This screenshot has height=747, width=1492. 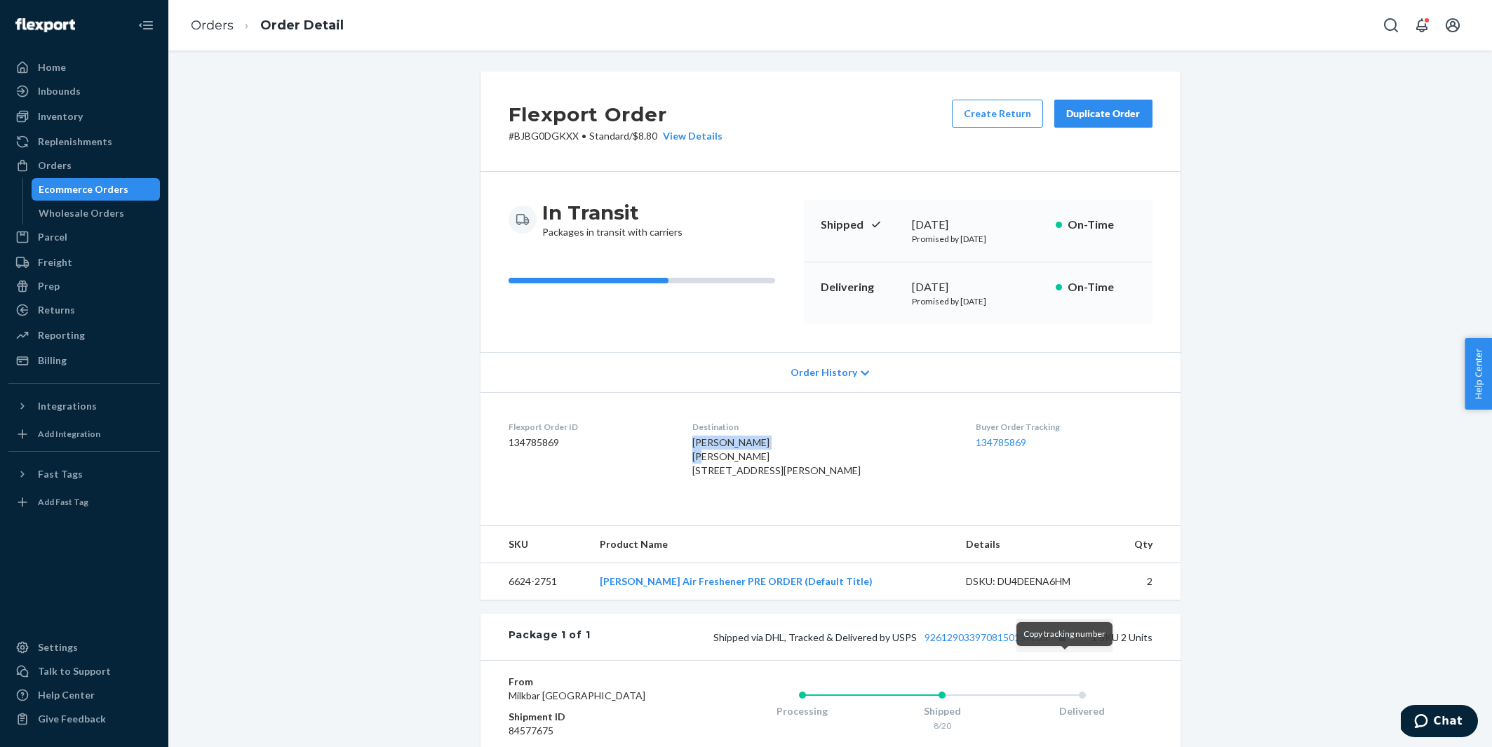 I want to click on button: Integrations, so click(x=84, y=406).